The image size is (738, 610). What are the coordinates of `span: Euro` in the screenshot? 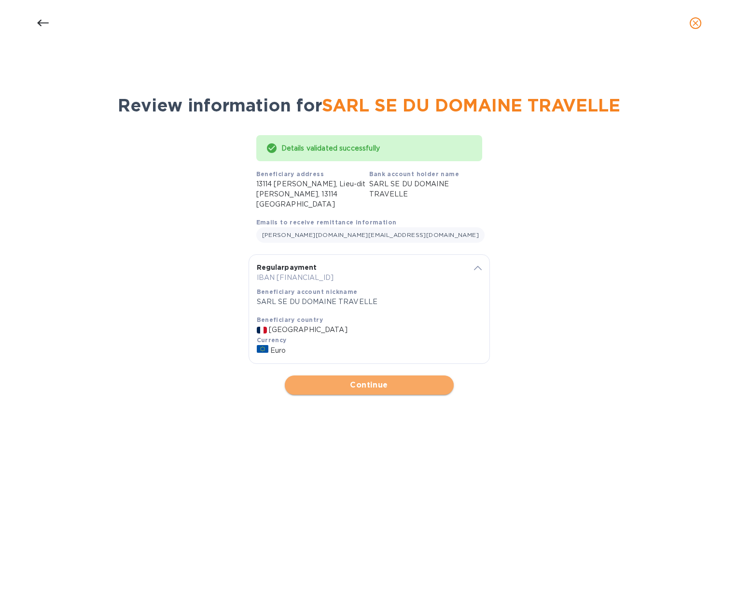 It's located at (278, 350).